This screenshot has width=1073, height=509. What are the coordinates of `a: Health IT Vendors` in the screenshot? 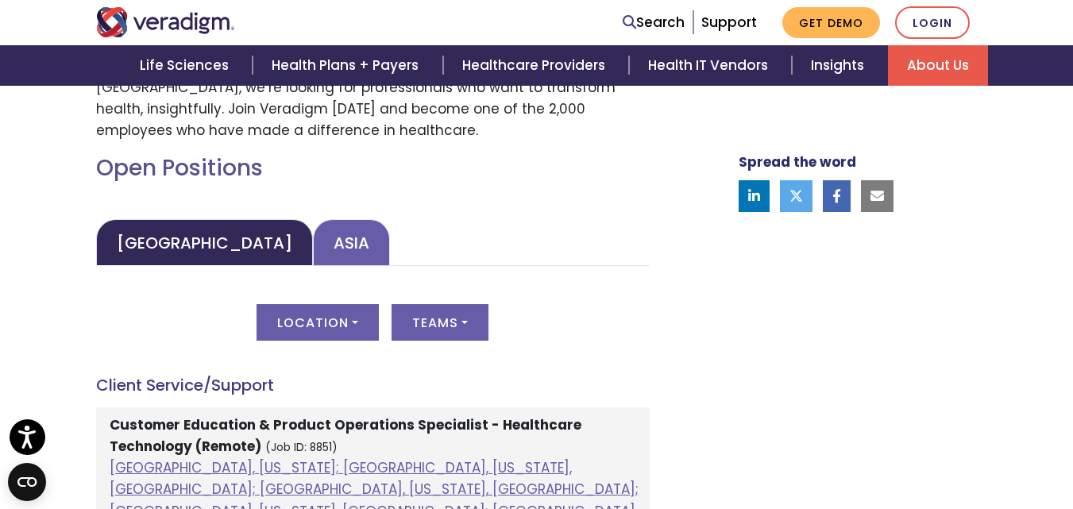 It's located at (710, 65).